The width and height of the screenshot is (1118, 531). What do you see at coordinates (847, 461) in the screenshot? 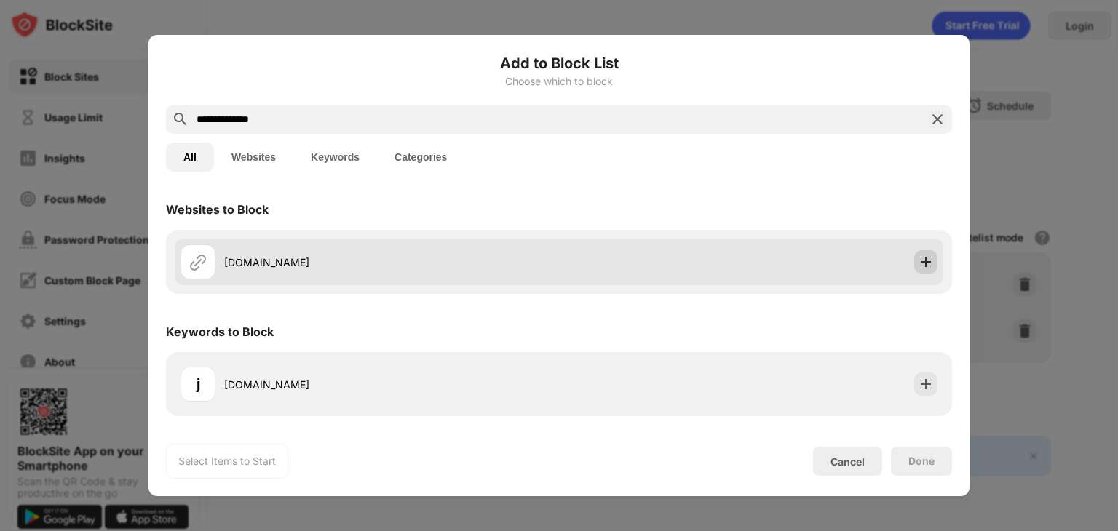
I see `div: Cancel` at bounding box center [847, 461].